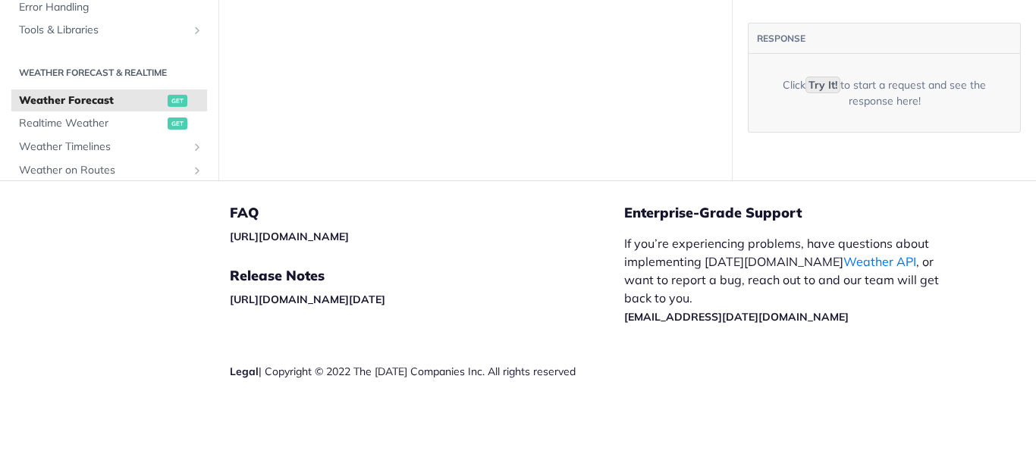  What do you see at coordinates (91, 101) in the screenshot?
I see `span: Weather Forecast` at bounding box center [91, 101].